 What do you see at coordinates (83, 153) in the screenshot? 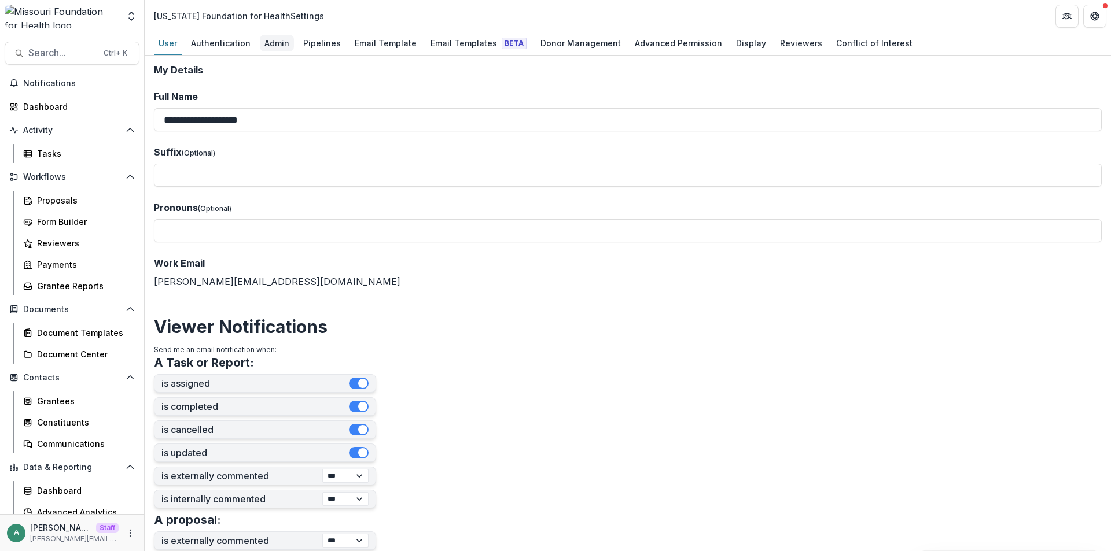
I see `div: Tasks` at bounding box center [83, 153].